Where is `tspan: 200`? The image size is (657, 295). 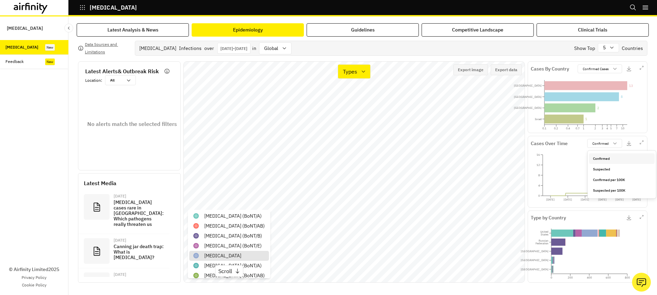
tspan: 200 is located at coordinates (570, 278).